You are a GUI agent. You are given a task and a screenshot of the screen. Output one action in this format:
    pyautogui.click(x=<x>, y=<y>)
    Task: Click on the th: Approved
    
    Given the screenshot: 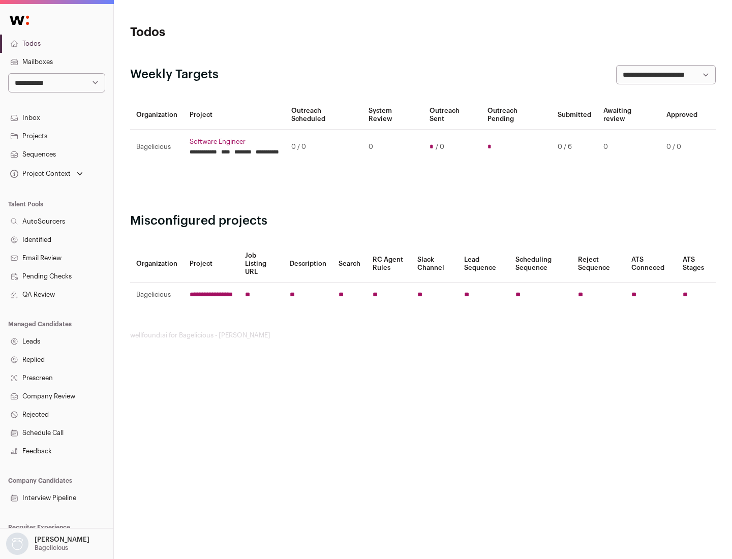 What is the action you would take?
    pyautogui.click(x=681, y=115)
    